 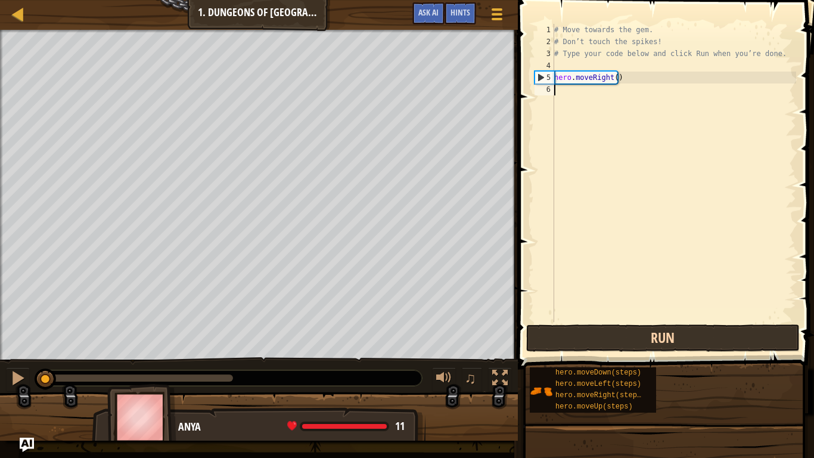 I want to click on button: Run, so click(x=663, y=338).